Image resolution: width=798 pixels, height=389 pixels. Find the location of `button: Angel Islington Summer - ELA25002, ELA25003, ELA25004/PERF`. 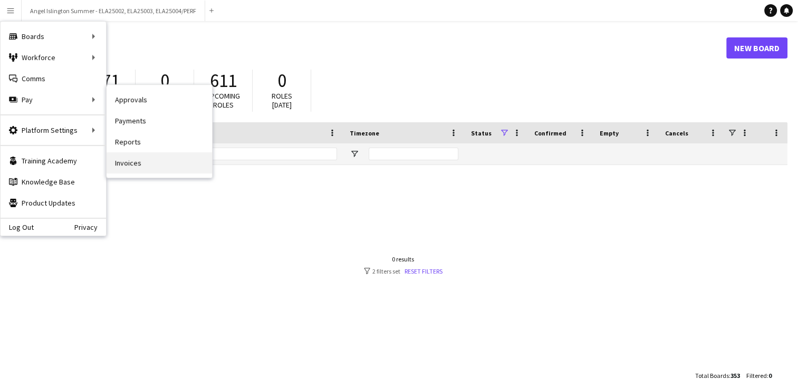

button: Angel Islington Summer - ELA25002, ELA25003, ELA25004/PERF is located at coordinates (113, 11).